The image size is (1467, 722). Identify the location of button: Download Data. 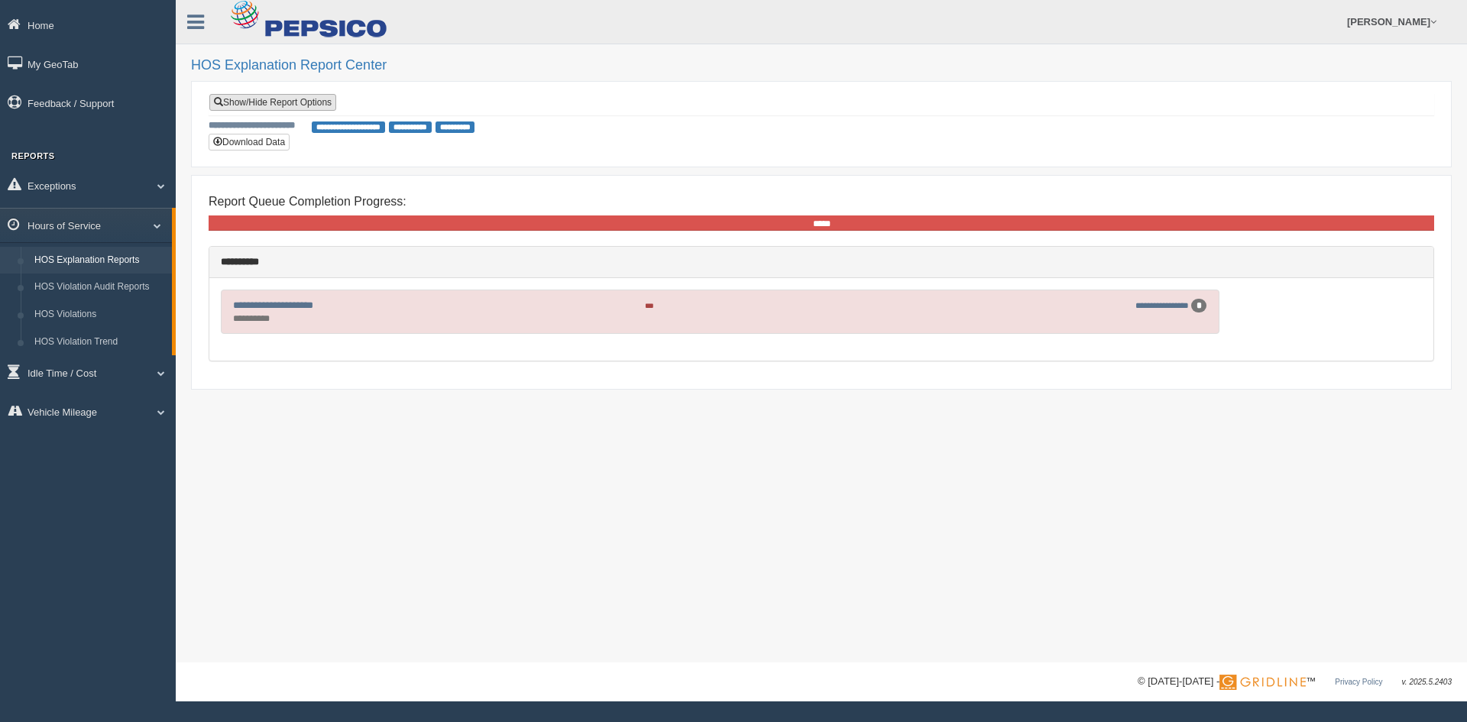
(249, 142).